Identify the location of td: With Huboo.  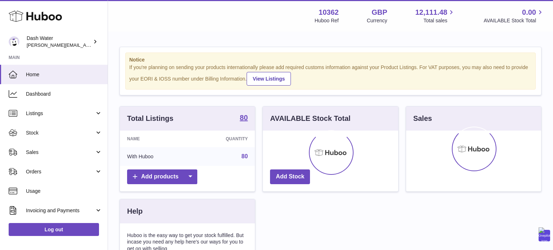
(156, 157).